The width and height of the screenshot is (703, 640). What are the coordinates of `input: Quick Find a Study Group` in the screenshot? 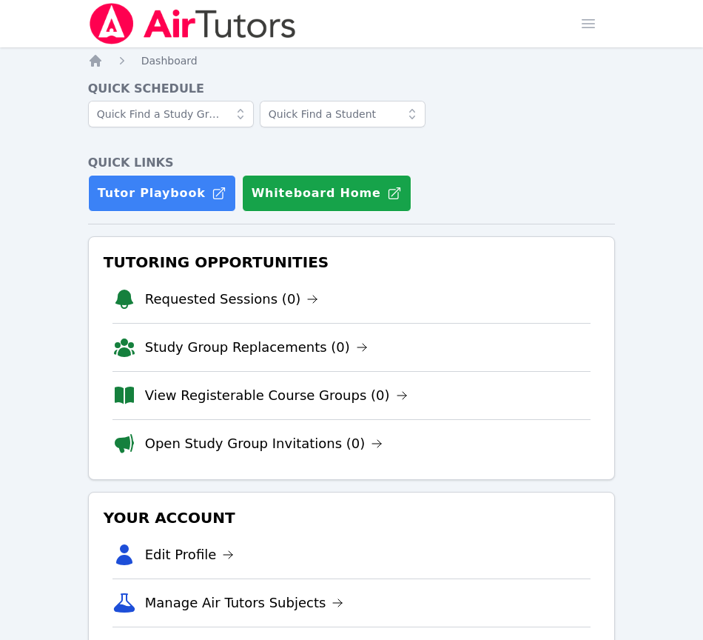 It's located at (171, 114).